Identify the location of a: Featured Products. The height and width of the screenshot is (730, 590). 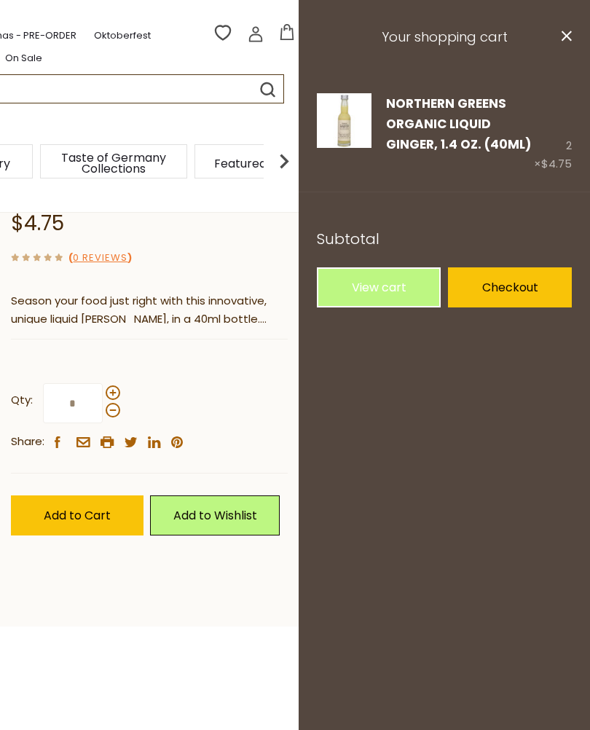
(267, 163).